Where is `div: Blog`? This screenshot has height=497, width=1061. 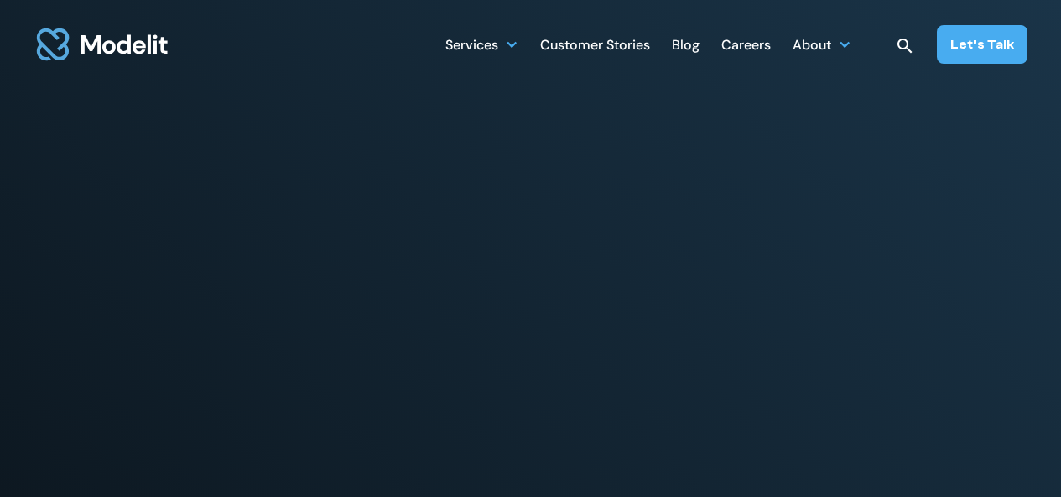
div: Blog is located at coordinates (685, 46).